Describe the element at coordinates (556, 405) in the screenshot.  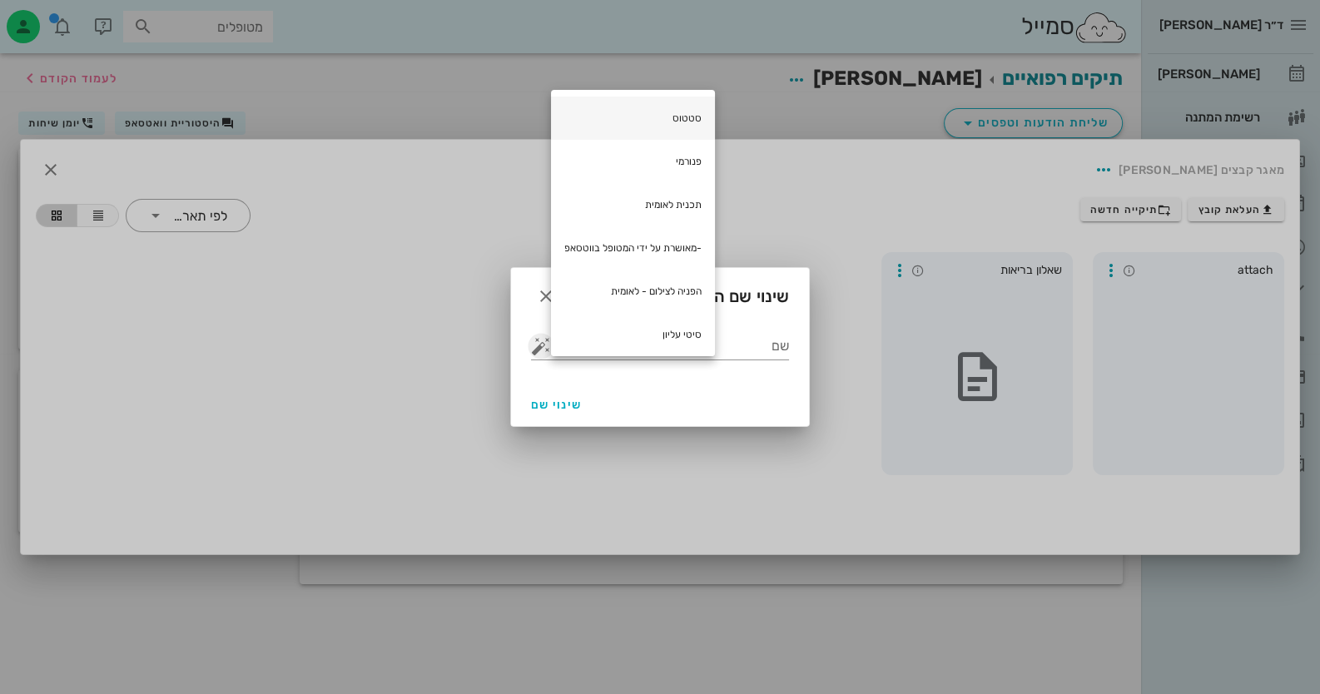
I see `span: שינוי שם` at that location.